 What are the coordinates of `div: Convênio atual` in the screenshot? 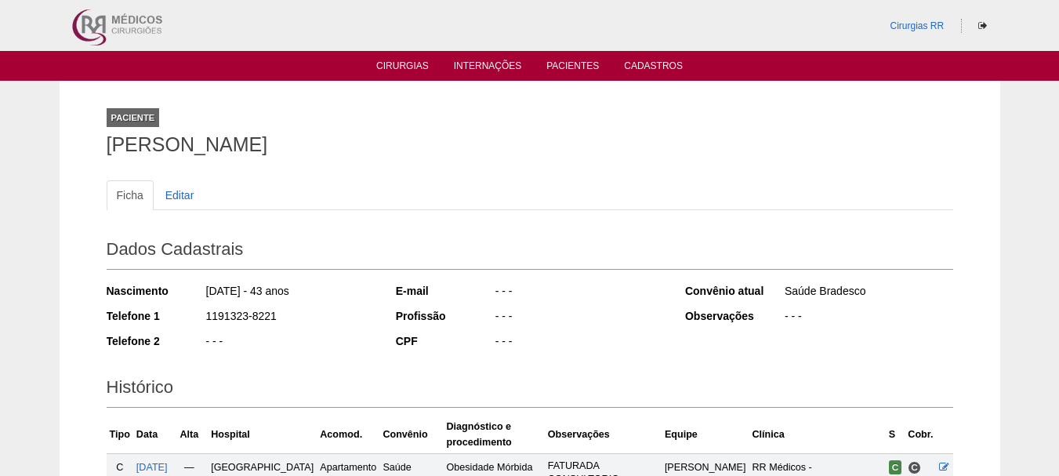 It's located at (733, 291).